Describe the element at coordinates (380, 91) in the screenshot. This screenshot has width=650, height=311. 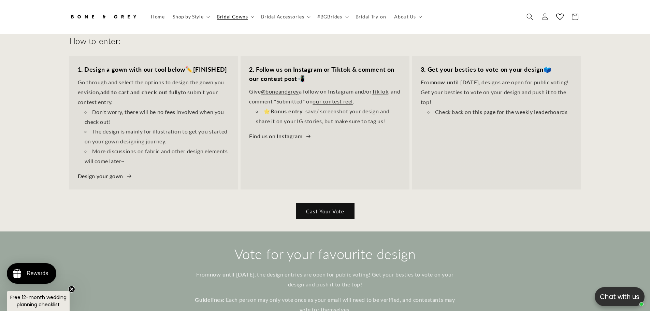
I see `a: TikTok` at that location.